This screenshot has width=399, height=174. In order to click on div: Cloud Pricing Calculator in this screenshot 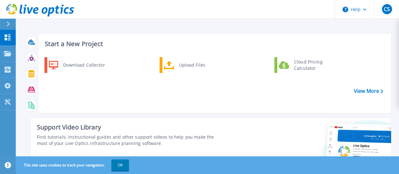, I will do `click(314, 65)`.